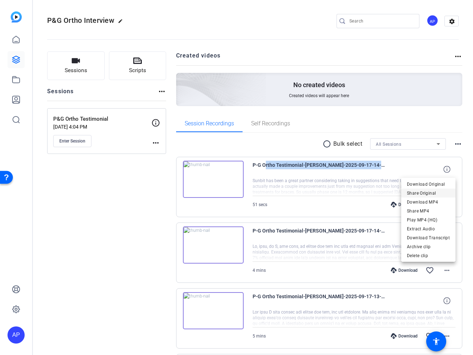 The image size is (473, 355). Describe the element at coordinates (428, 229) in the screenshot. I see `span: Extract Audio` at that location.